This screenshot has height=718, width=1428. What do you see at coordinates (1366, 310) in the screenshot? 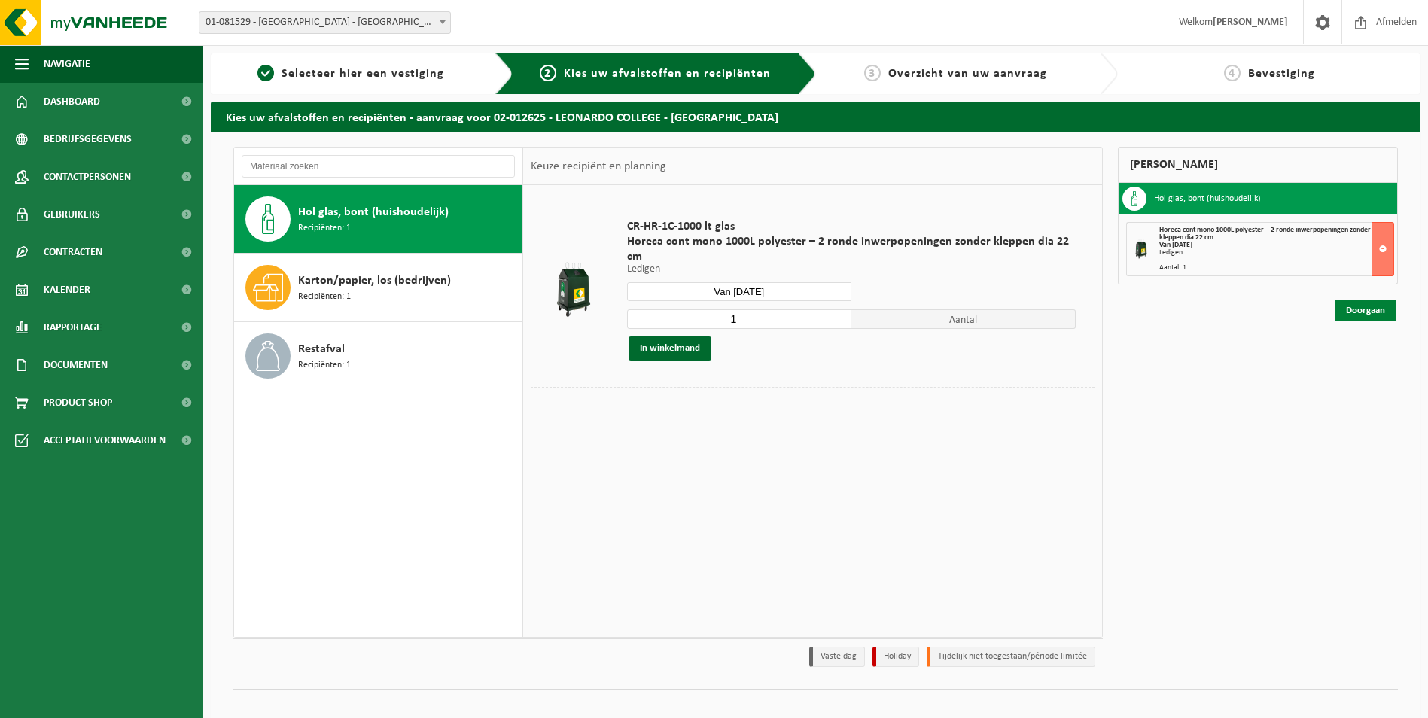
I see `a: Doorgaan` at bounding box center [1366, 310].